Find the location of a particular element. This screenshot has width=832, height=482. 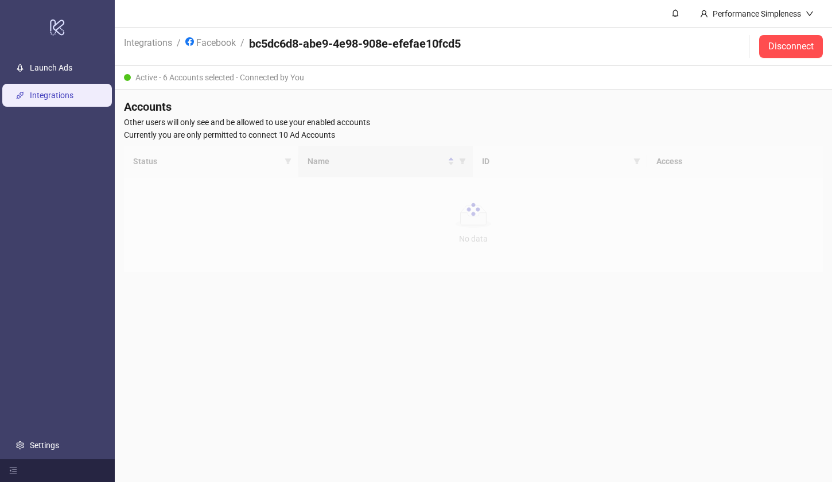

button: Disconnect is located at coordinates (790, 46).